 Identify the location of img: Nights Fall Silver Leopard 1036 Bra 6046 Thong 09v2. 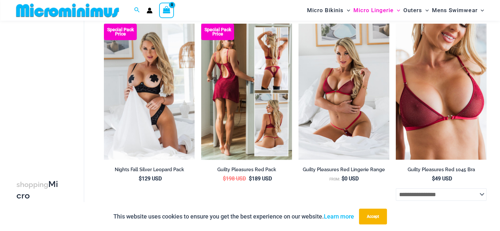
(149, 92).